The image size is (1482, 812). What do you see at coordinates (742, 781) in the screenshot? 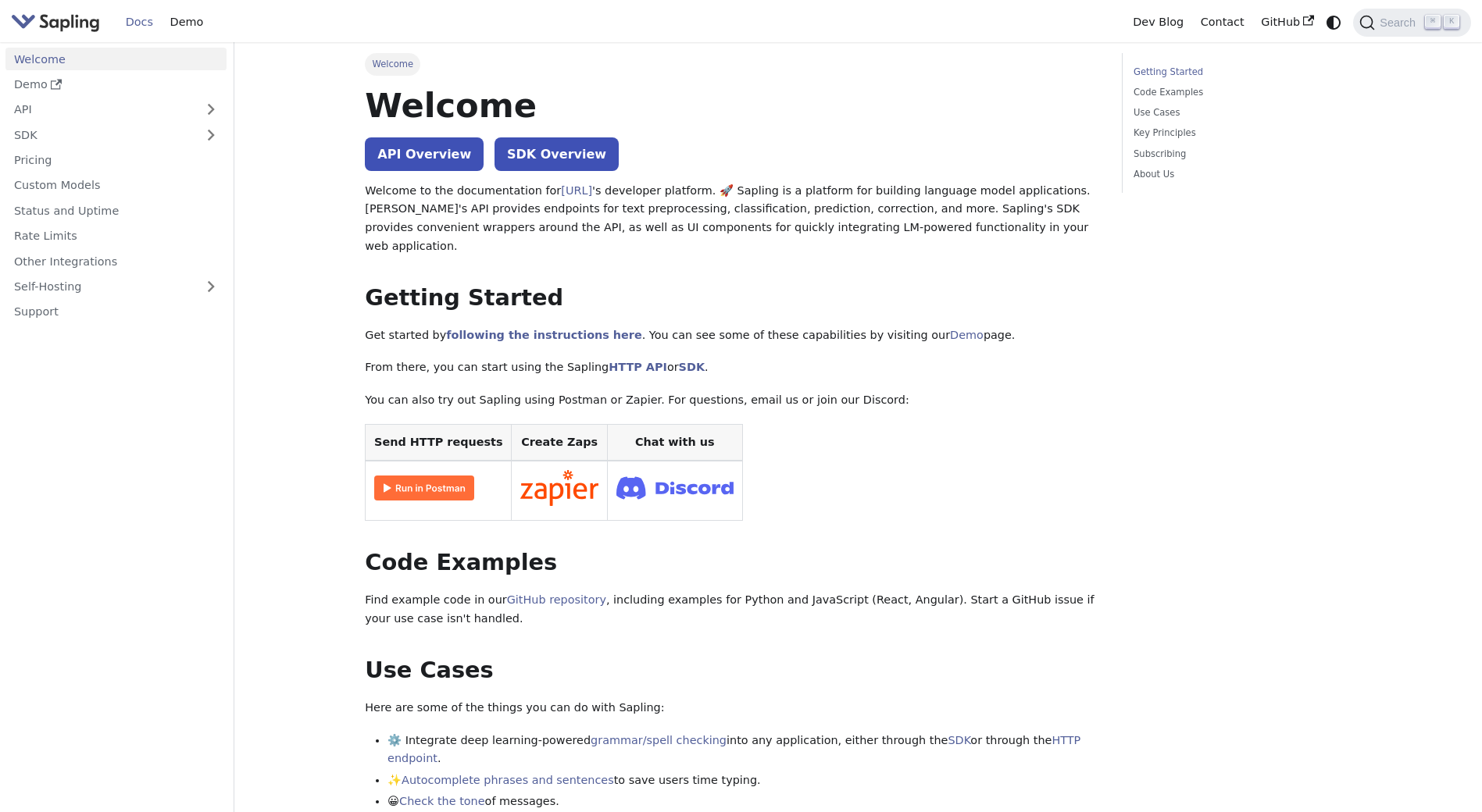
I see `li: ✨ to save users time typing.` at bounding box center [742, 781].